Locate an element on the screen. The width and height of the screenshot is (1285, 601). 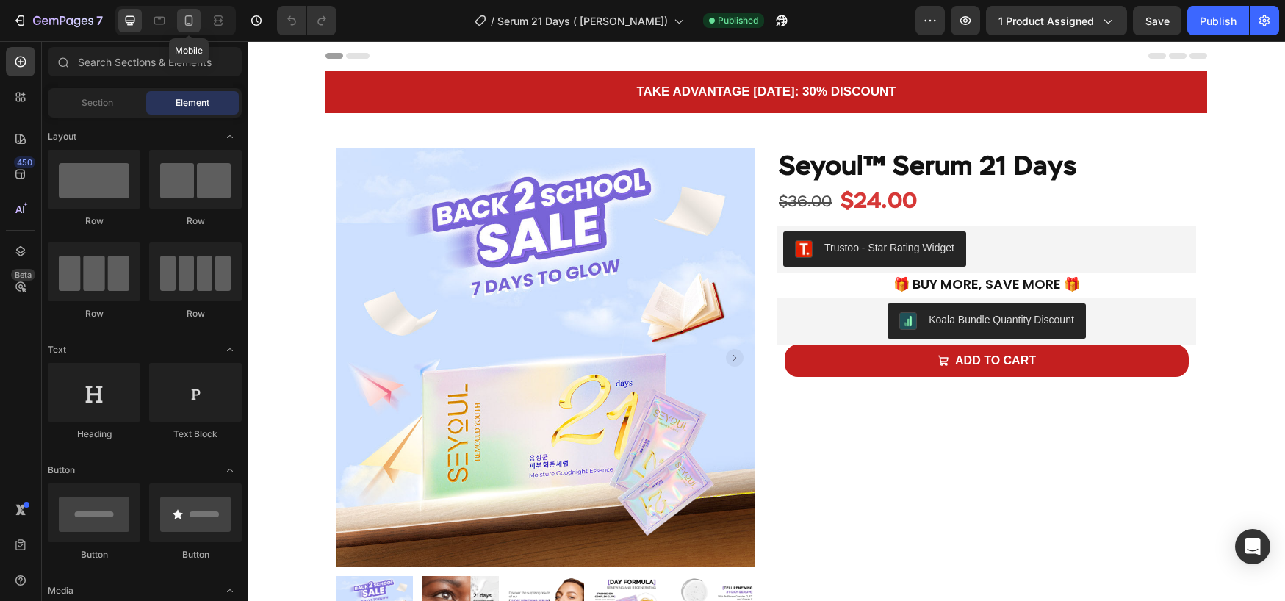
strong: ADD TO CART is located at coordinates (748, 319).